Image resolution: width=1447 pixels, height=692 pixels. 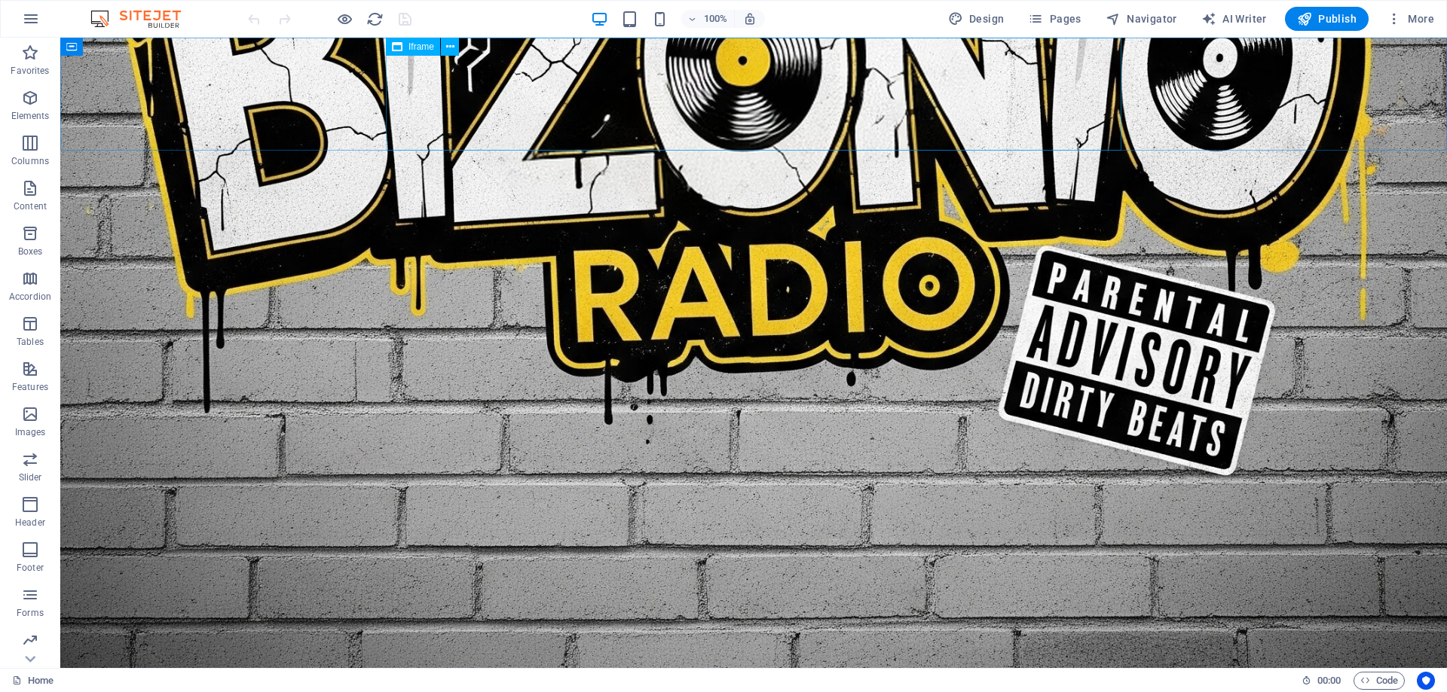 What do you see at coordinates (29, 71) in the screenshot?
I see `p: Favorites` at bounding box center [29, 71].